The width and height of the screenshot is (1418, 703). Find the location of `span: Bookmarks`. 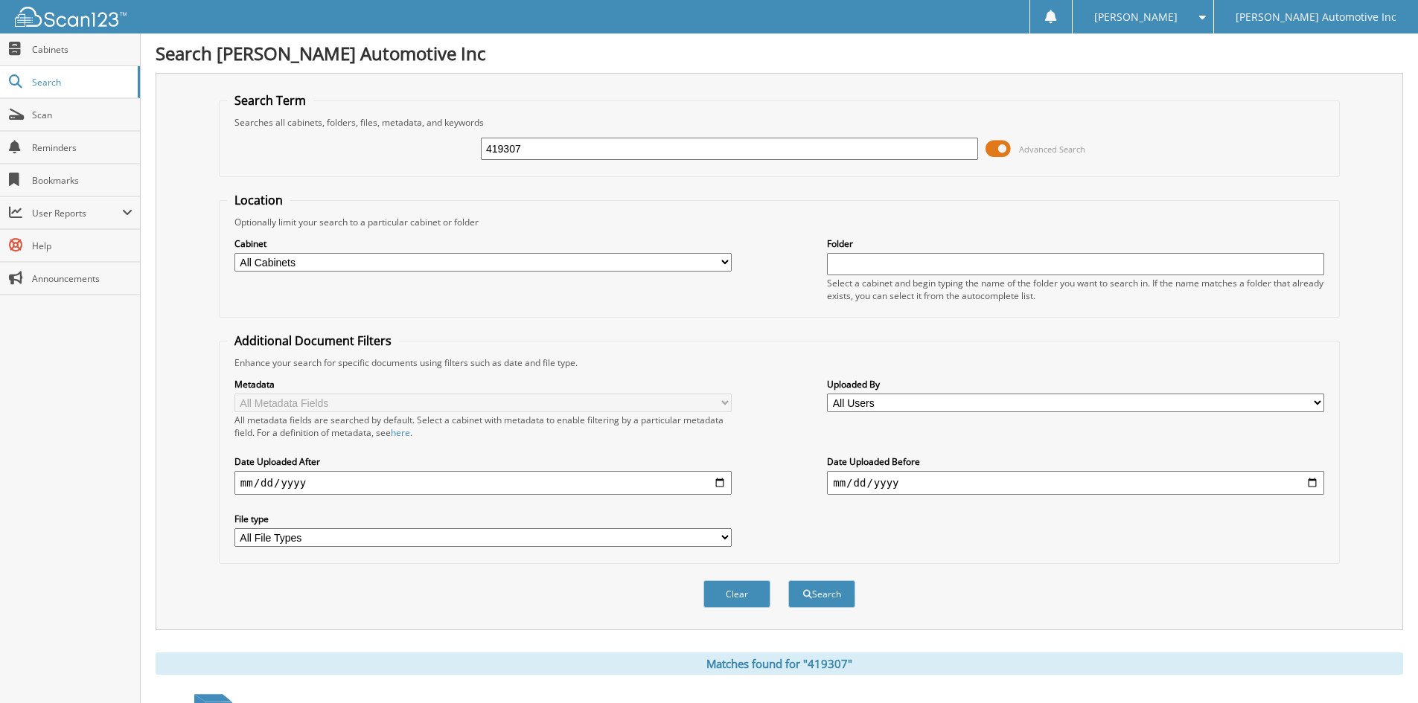

span: Bookmarks is located at coordinates (82, 180).